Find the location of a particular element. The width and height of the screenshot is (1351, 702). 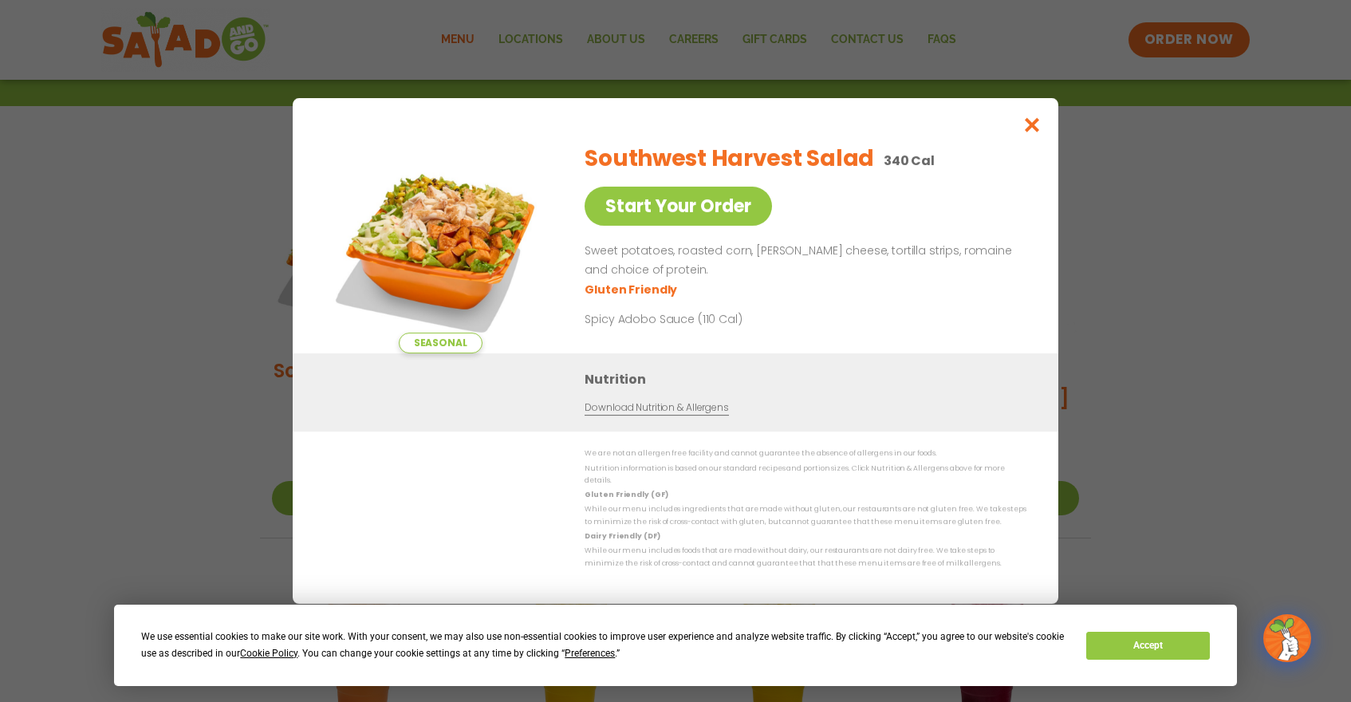

p: Spicy Adobo Sauce (110 Cal) is located at coordinates (732, 319).